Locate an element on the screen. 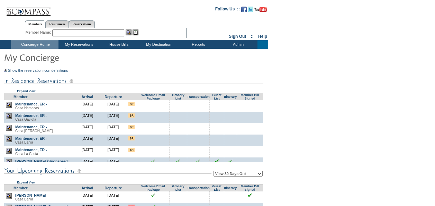 Image resolution: width=435 pixels, height=206 pixels. td: House Bills is located at coordinates (118, 44).